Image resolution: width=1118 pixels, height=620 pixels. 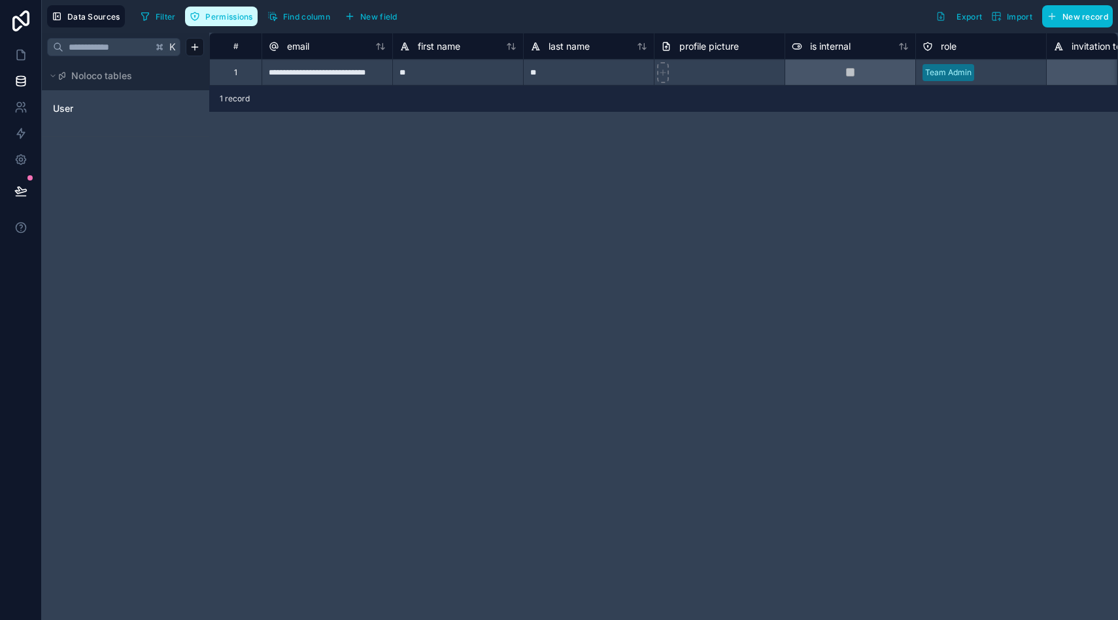 I want to click on button: Permissions, so click(x=221, y=16).